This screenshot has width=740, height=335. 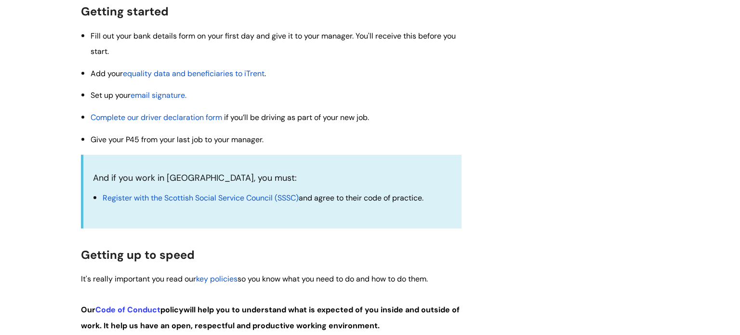 What do you see at coordinates (125, 11) in the screenshot?
I see `span: Getting started` at bounding box center [125, 11].